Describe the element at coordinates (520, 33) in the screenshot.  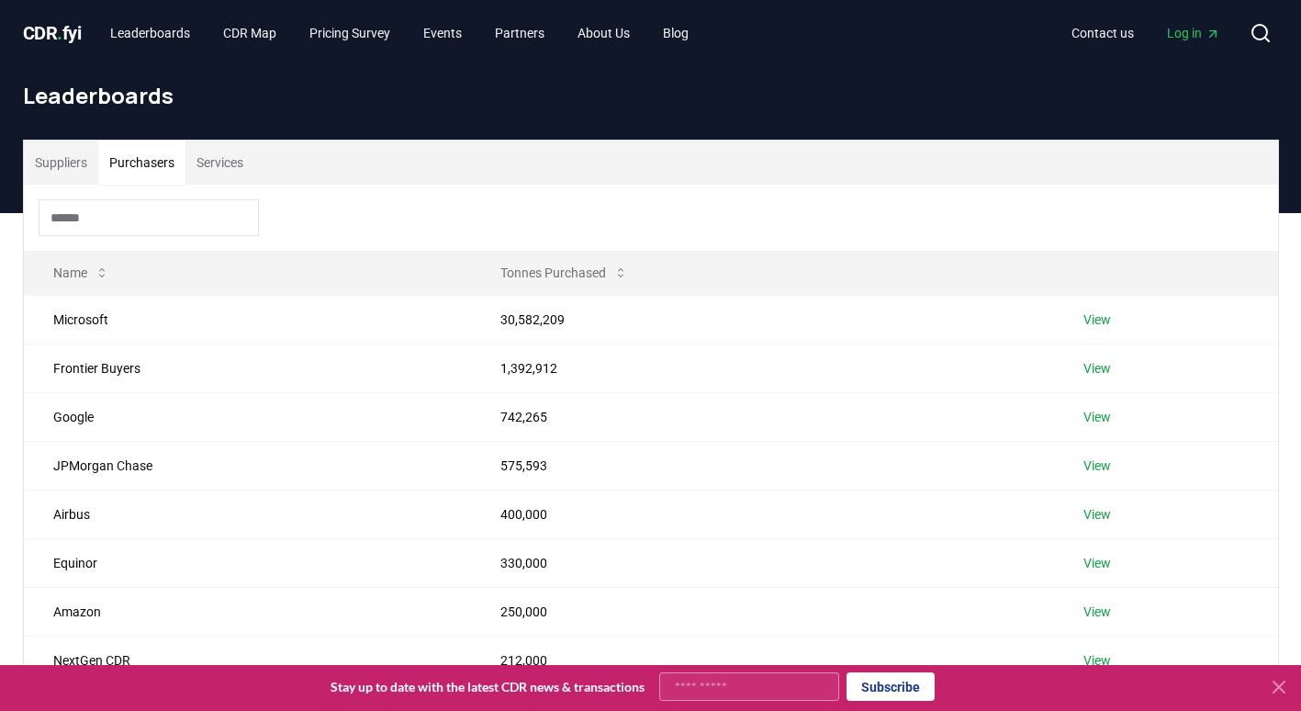
I see `a: Partners` at that location.